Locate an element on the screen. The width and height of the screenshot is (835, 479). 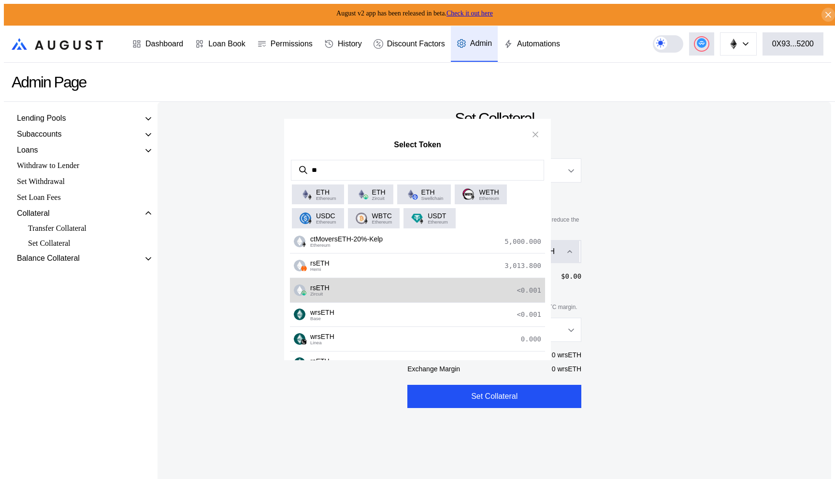
div: Loans is located at coordinates (28, 150).